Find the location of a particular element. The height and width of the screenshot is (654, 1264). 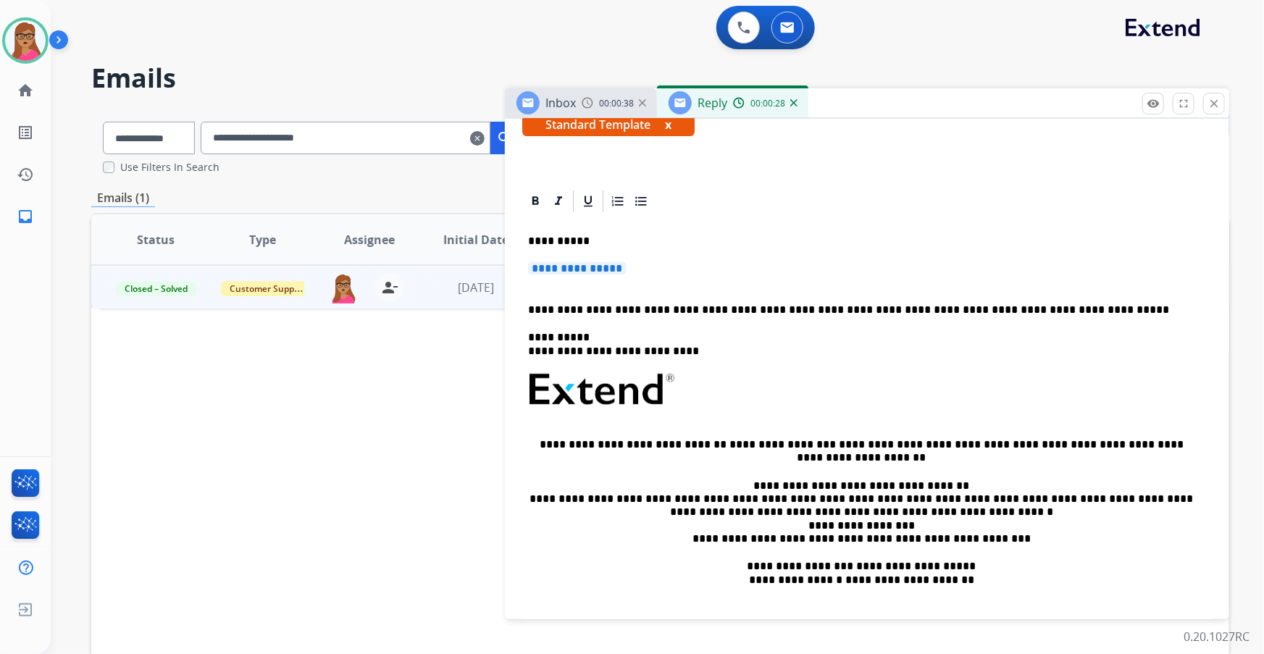

span: 00:00:28 is located at coordinates (768, 104).